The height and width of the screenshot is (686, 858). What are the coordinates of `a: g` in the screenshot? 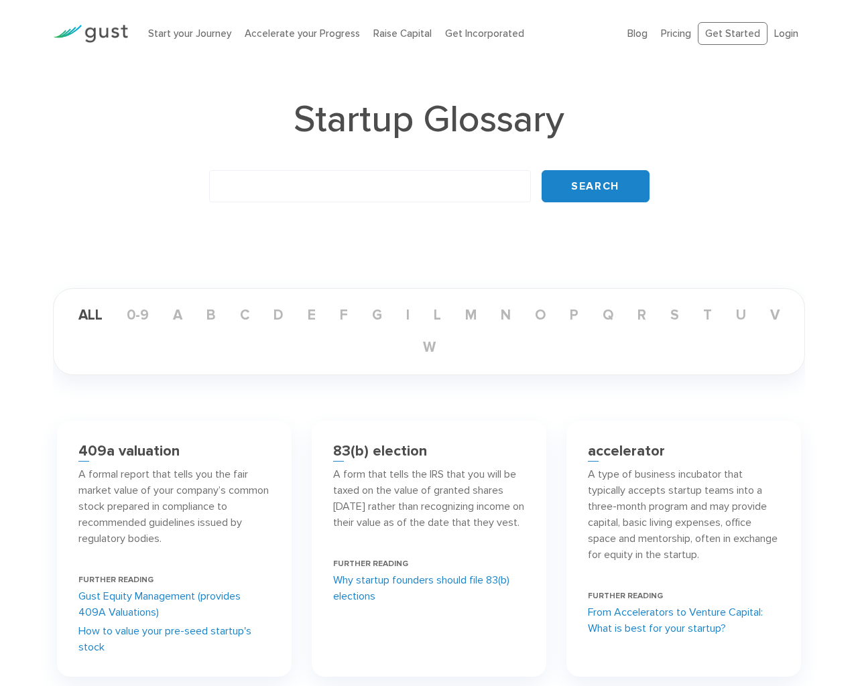 It's located at (377, 315).